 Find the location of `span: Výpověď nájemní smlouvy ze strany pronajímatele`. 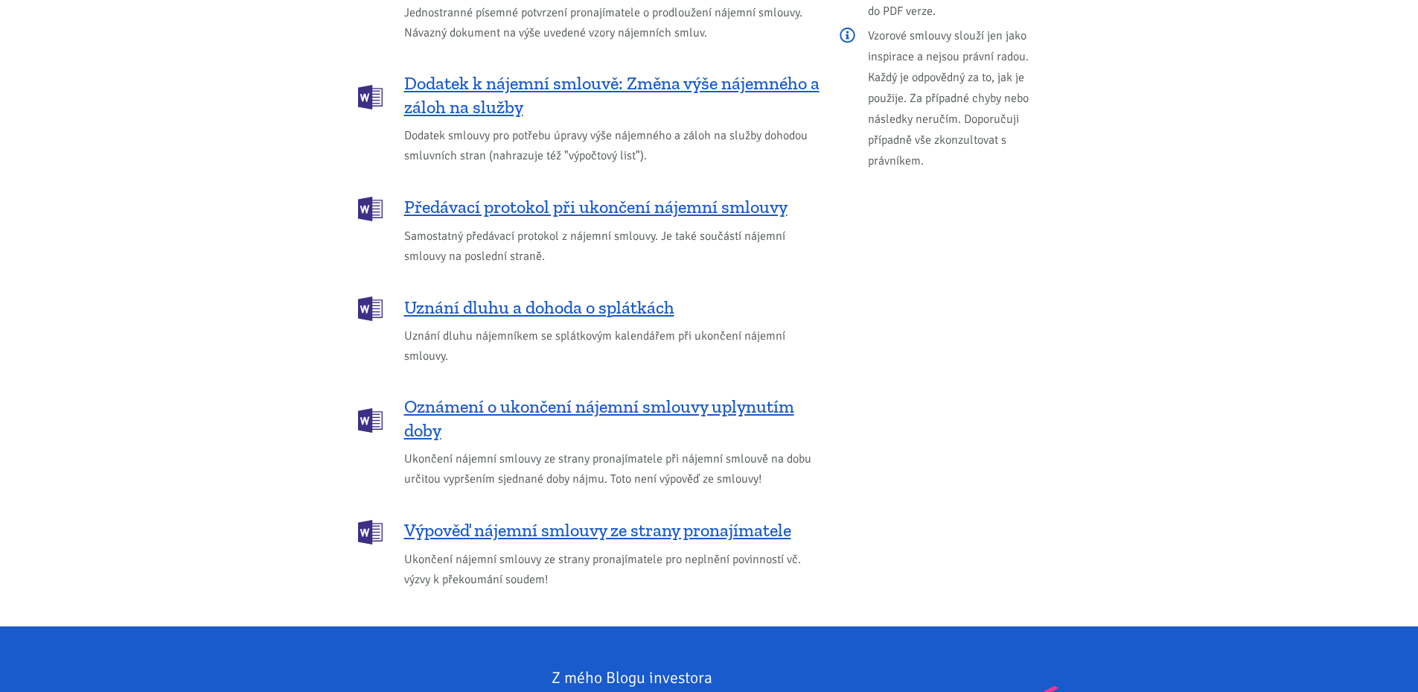

span: Výpověď nájemní smlouvy ze strany pronajímatele is located at coordinates (598, 530).